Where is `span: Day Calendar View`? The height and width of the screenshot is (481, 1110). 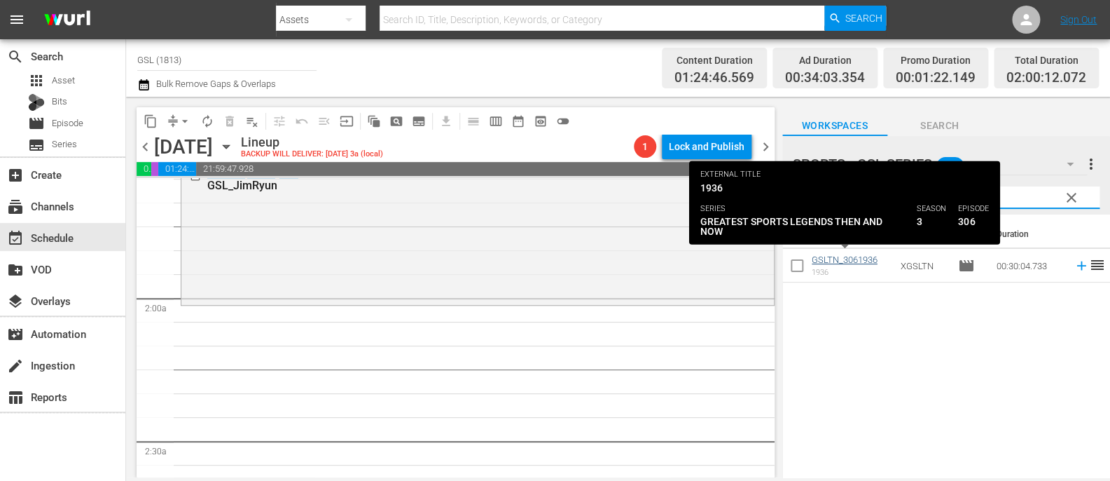
span: Day Calendar View is located at coordinates (471, 121).